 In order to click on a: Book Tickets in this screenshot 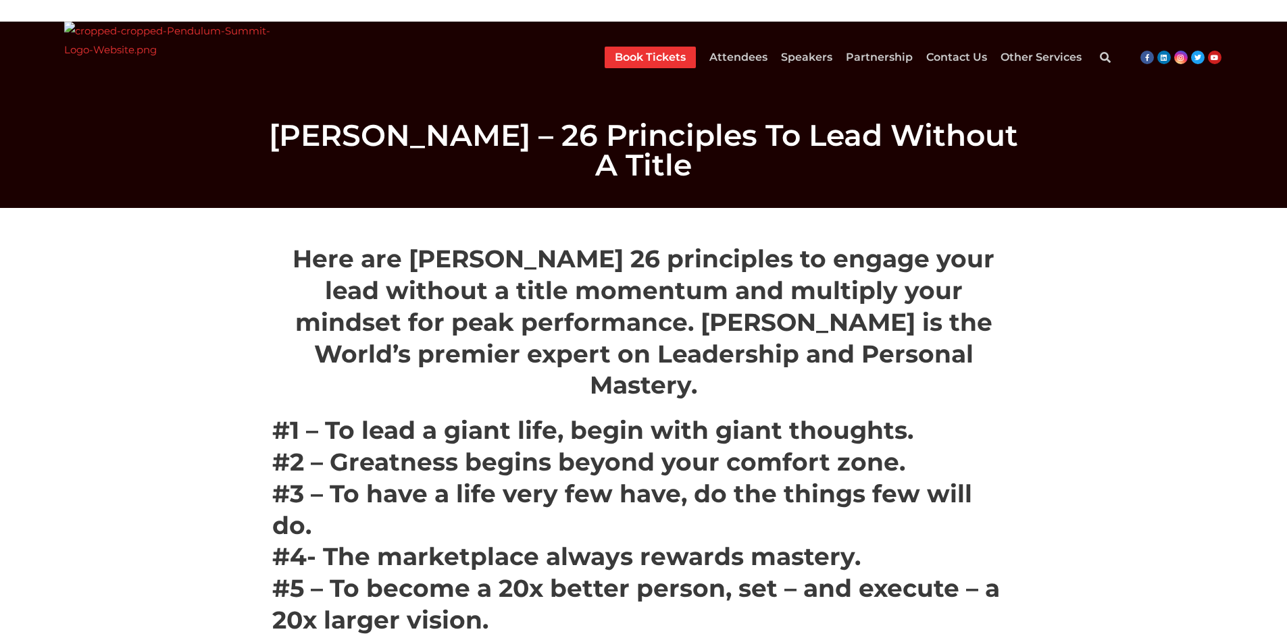, I will do `click(650, 57)`.